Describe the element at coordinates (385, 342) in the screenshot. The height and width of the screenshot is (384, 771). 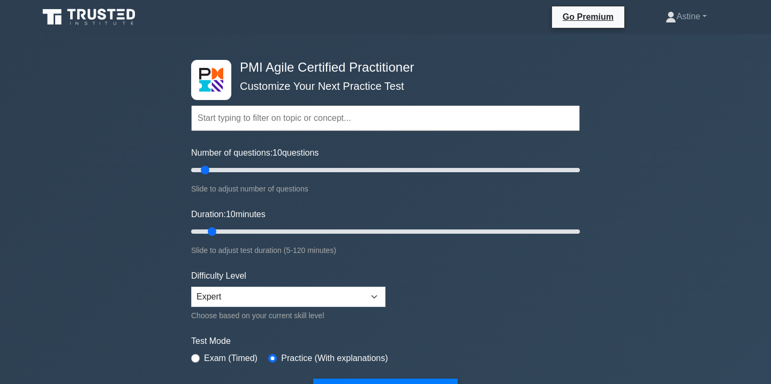
I see `label: Test Mode` at that location.